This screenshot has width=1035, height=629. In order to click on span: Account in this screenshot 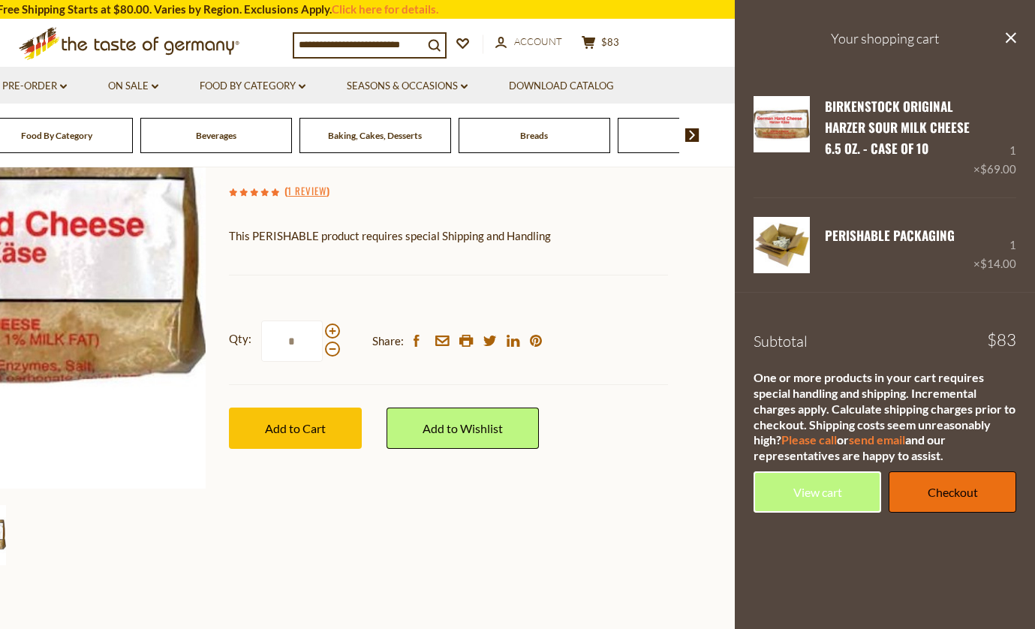, I will do `click(538, 41)`.